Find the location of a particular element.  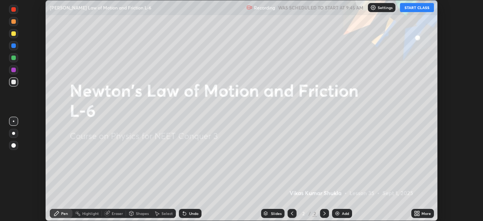

p: Settings is located at coordinates (385, 8).